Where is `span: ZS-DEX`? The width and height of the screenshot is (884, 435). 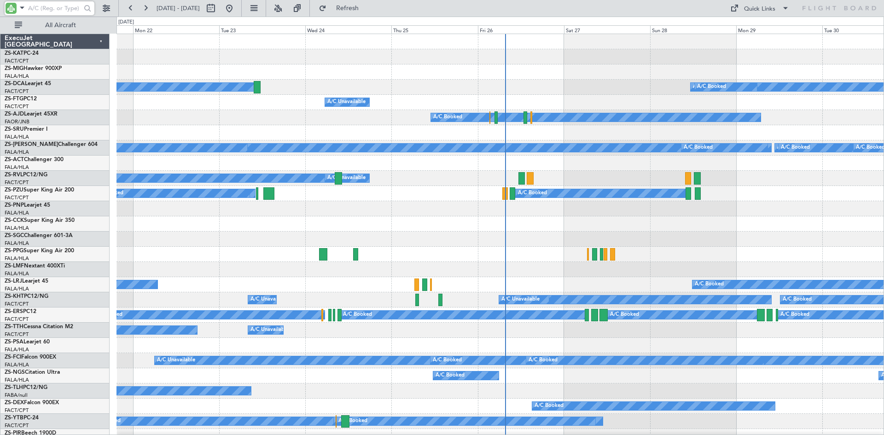 span: ZS-DEX is located at coordinates (14, 403).